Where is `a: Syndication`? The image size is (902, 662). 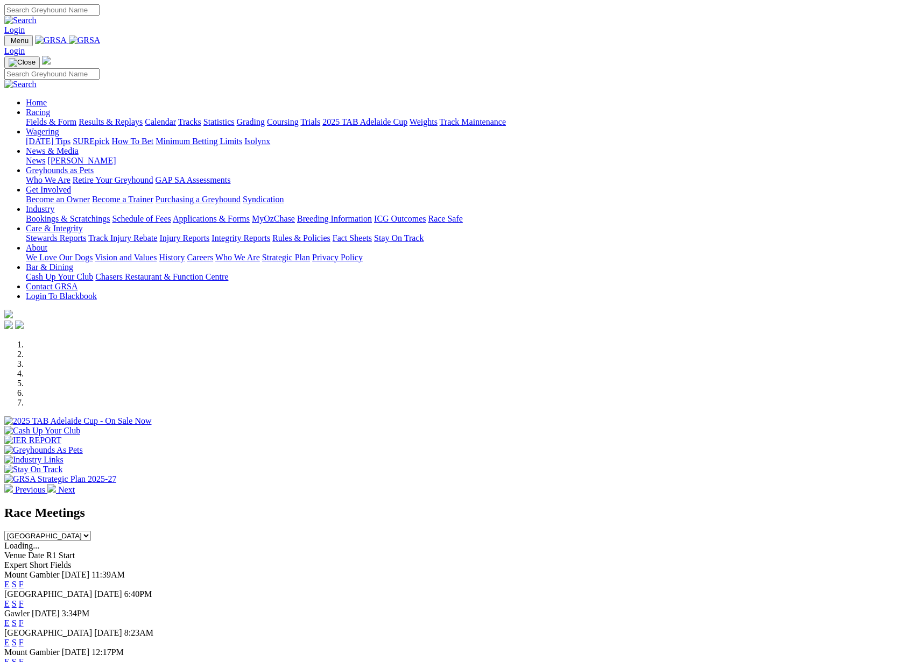 a: Syndication is located at coordinates (263, 199).